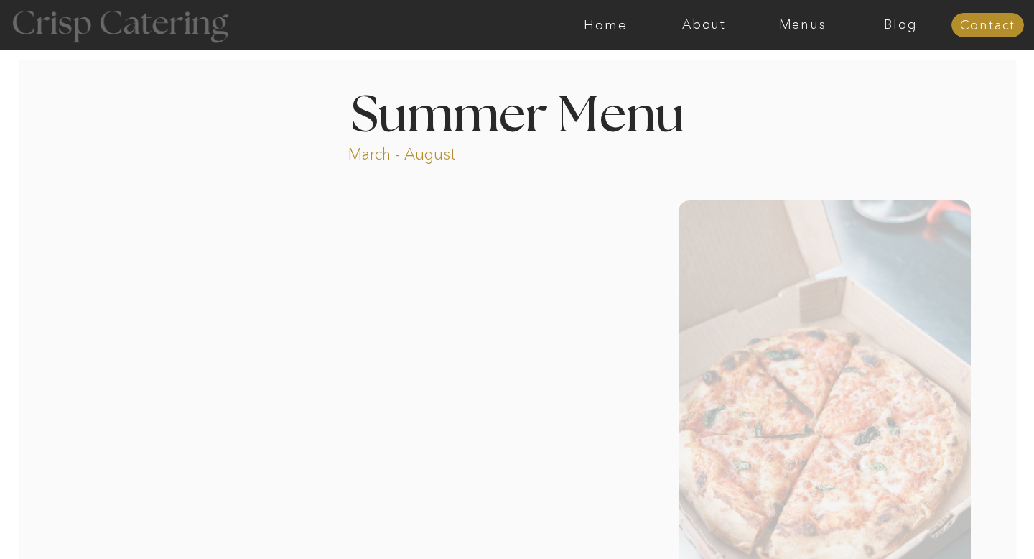  What do you see at coordinates (704, 25) in the screenshot?
I see `nav: About` at bounding box center [704, 25].